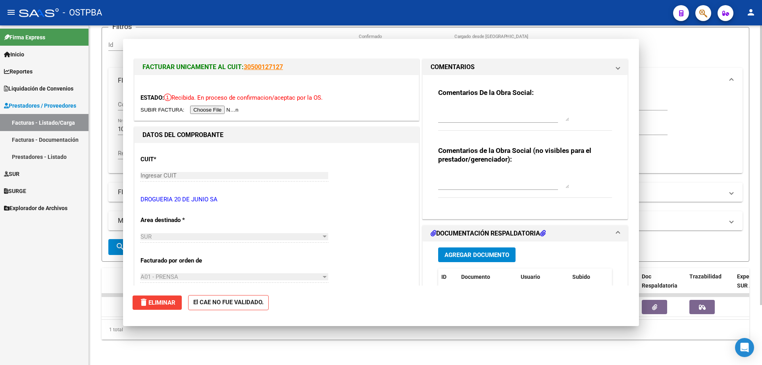  I want to click on strong: Comentarios de la Obra Social (no visibles para el prestador/gerenciador):, so click(515, 155).